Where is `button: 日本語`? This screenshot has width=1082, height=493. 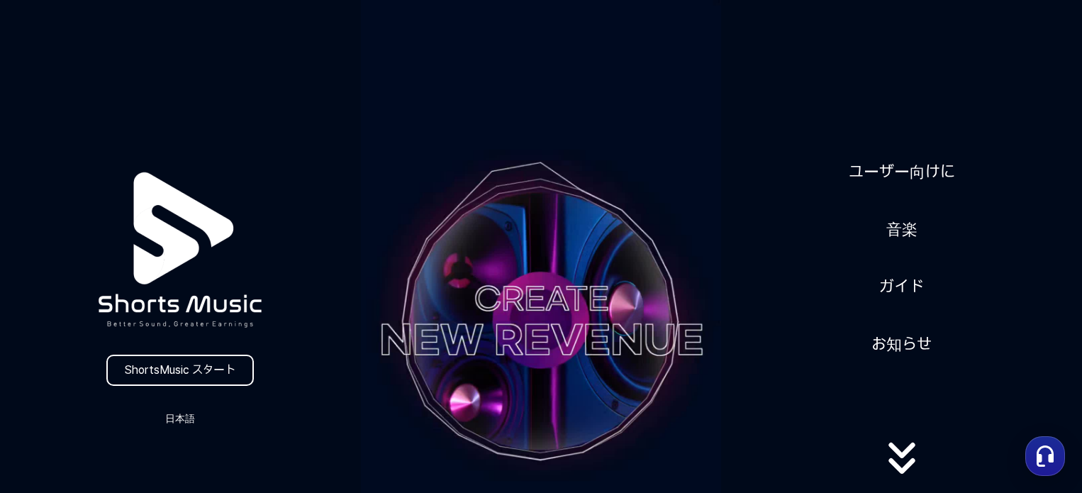 button: 日本語 is located at coordinates (180, 419).